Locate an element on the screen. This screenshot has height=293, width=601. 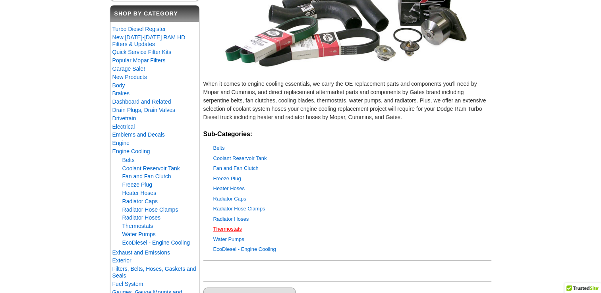
a: Brakes is located at coordinates (121, 93).